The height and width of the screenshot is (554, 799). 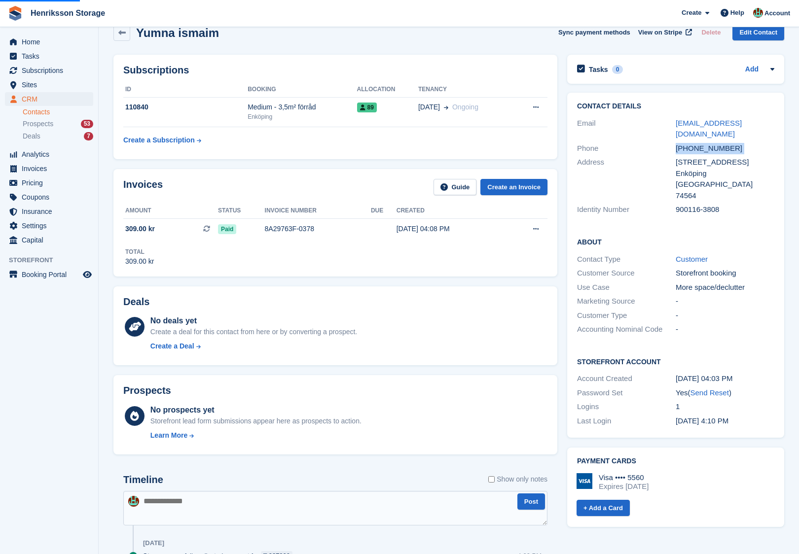 What do you see at coordinates (626, 210) in the screenshot?
I see `div: Identity Number` at bounding box center [626, 210].